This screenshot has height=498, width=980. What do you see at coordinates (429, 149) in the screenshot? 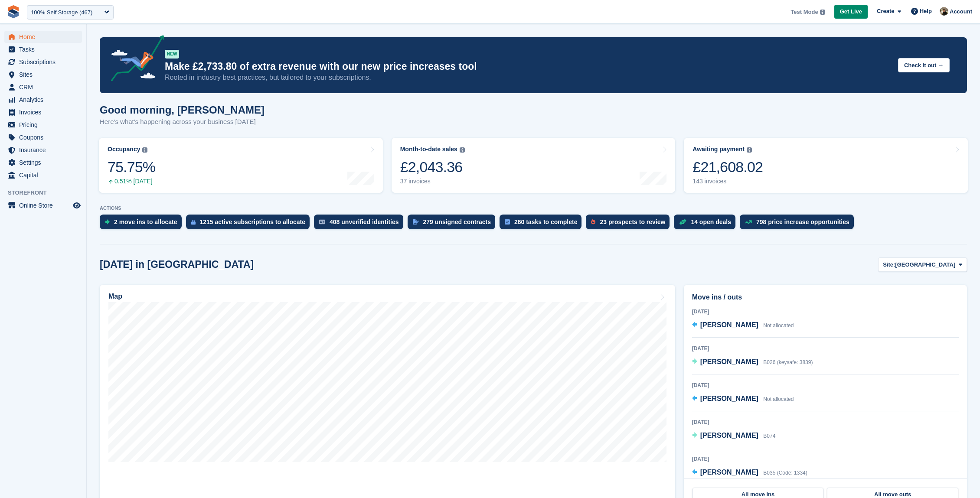
I see `div: Month-to-date sales` at bounding box center [429, 149].